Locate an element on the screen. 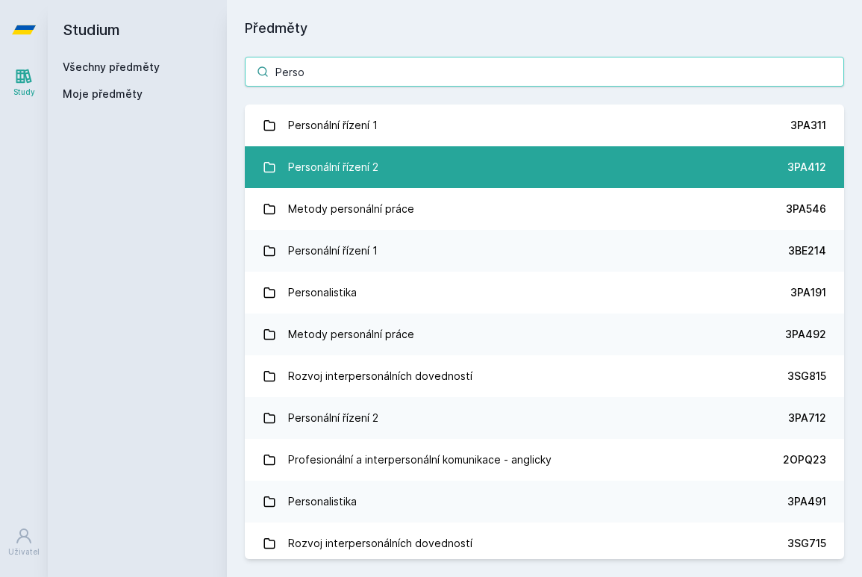  div: 3PA546 is located at coordinates (806, 209).